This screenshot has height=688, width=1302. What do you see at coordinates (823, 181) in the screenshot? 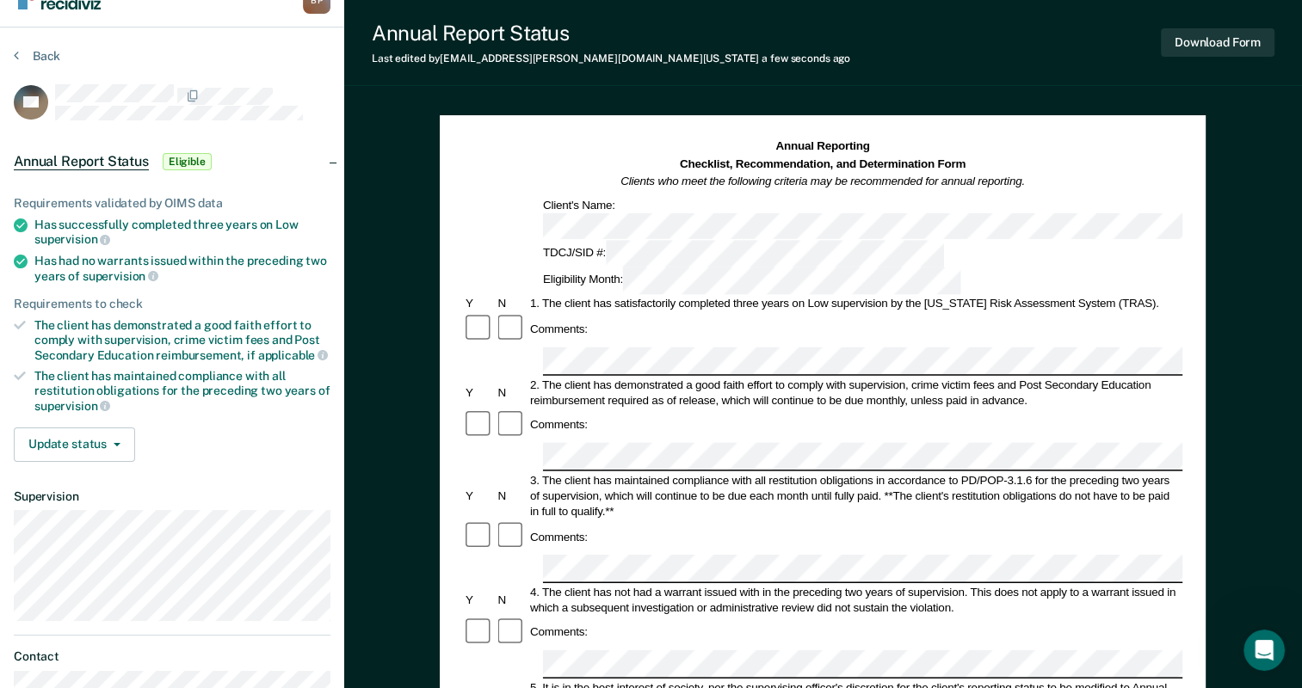
I see `em: Clients who meet the following criteria may be recommended for annual reporting.` at bounding box center [823, 181].